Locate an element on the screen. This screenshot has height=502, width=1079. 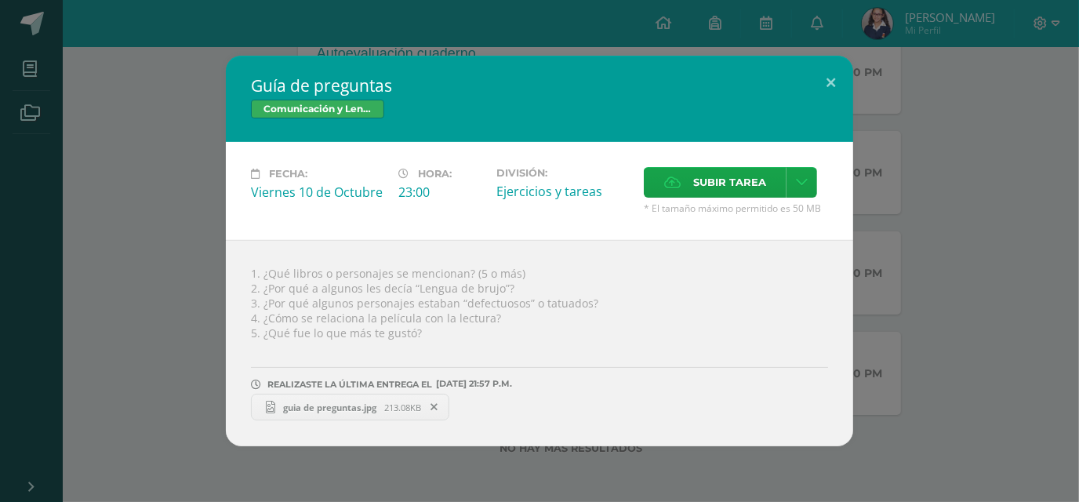
div: Viernes 10 de Octubre is located at coordinates (318, 192).